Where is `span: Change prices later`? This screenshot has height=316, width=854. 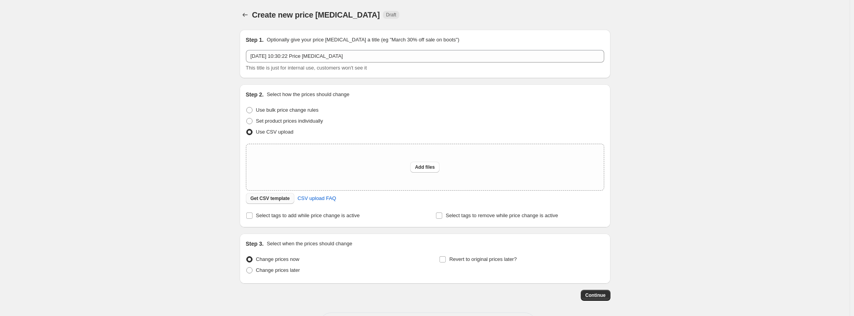
span: Change prices later is located at coordinates (278, 270).